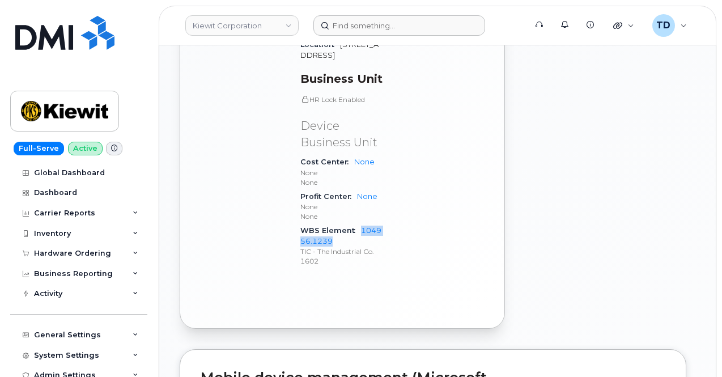  I want to click on a: Kiewit Corporation, so click(242, 25).